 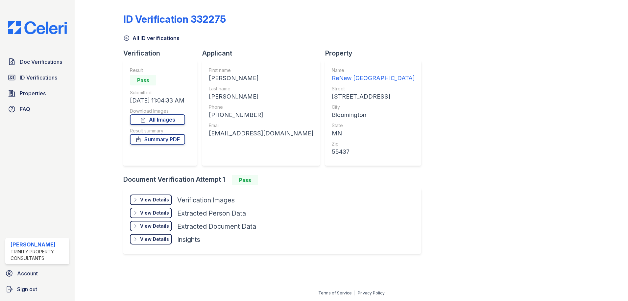 I want to click on div: Property, so click(x=376, y=53).